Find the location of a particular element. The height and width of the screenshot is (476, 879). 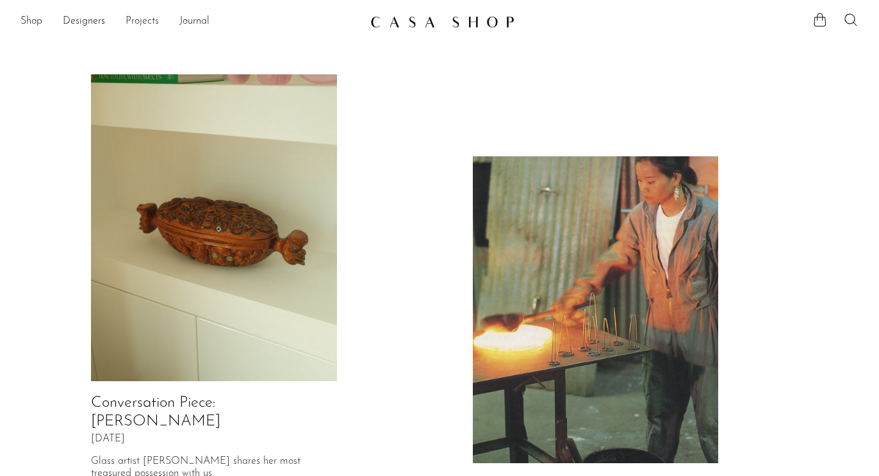

a: Projects is located at coordinates (142, 22).